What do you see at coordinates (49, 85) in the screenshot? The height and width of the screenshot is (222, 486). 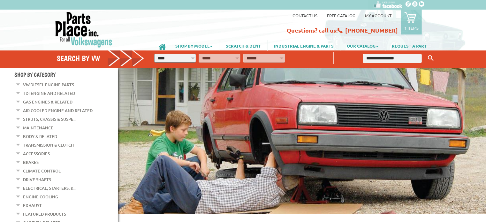 I see `a: VW Diesel Engine Parts` at bounding box center [49, 85].